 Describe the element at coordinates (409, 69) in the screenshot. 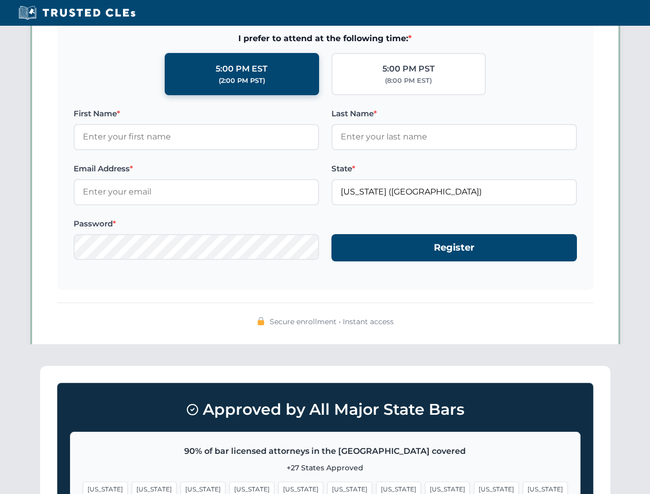

I see `div: 5:00 PM PST` at that location.